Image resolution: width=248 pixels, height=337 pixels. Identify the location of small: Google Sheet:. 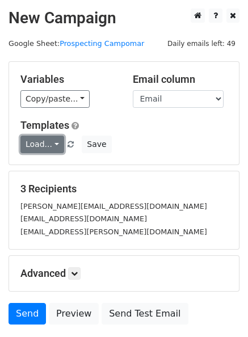
(76, 43).